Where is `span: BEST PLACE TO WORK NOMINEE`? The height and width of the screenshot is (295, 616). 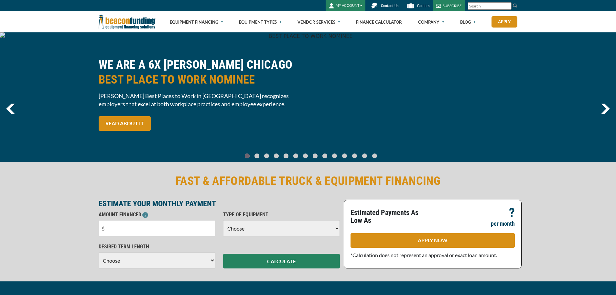
span: BEST PLACE TO WORK NOMINEE is located at coordinates (202, 80).